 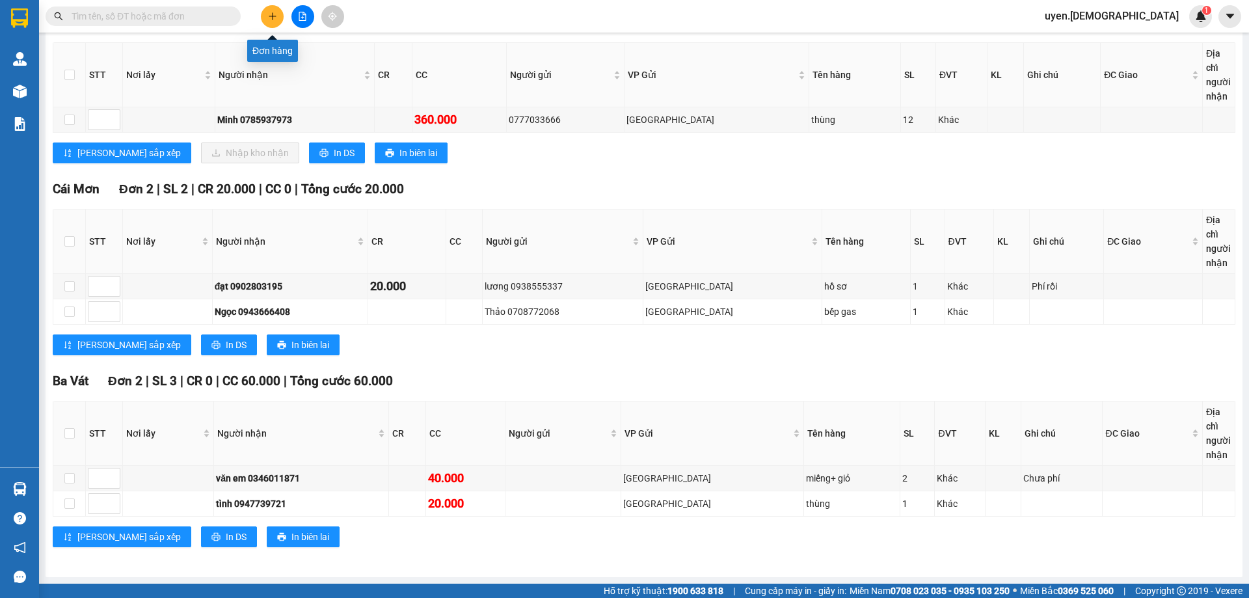 What do you see at coordinates (563, 312) in the screenshot?
I see `div: Thảo 0708772068` at bounding box center [563, 312].